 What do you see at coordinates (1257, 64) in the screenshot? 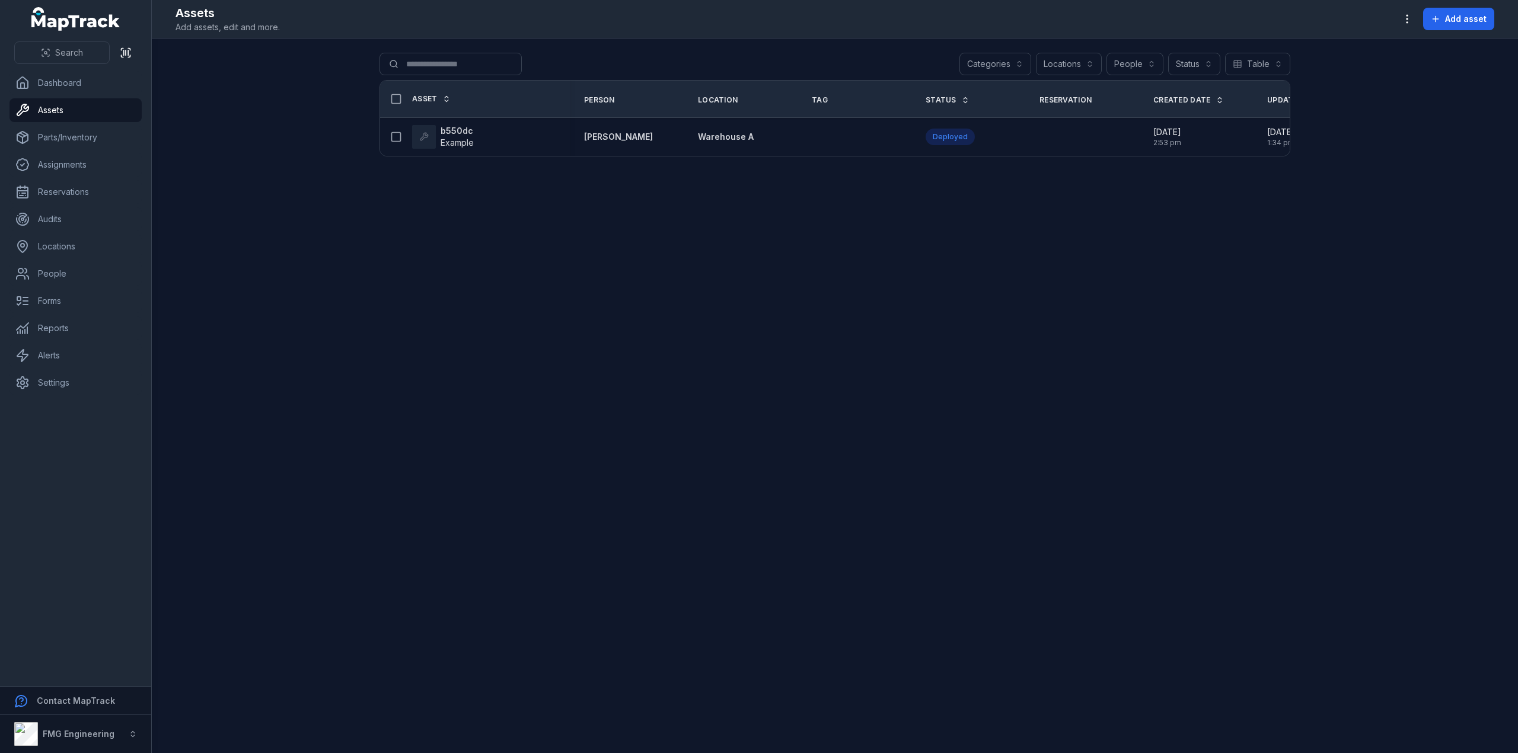
I see `button: Table` at bounding box center [1257, 64].